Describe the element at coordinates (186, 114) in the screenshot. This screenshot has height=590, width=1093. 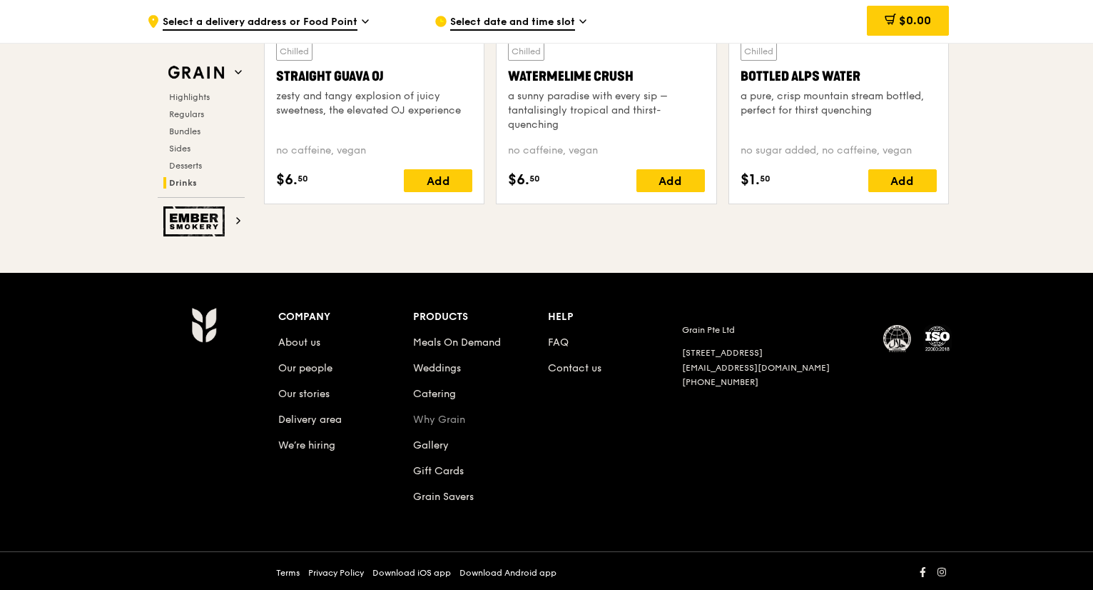
I see `span: Regulars` at that location.